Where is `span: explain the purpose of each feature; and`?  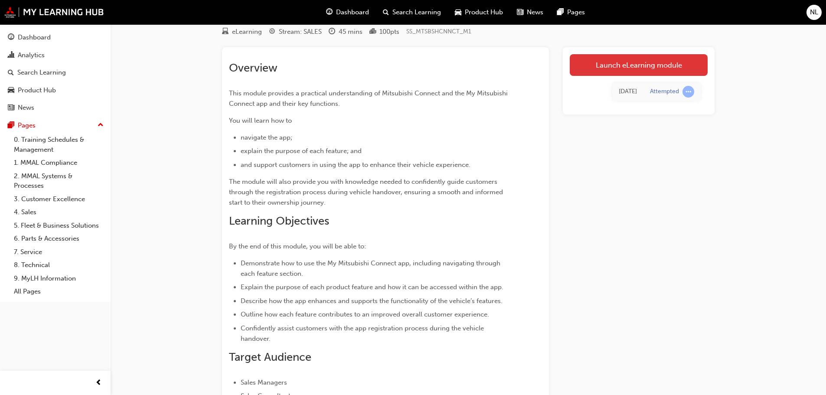
span: explain the purpose of each feature; and is located at coordinates (301, 151).